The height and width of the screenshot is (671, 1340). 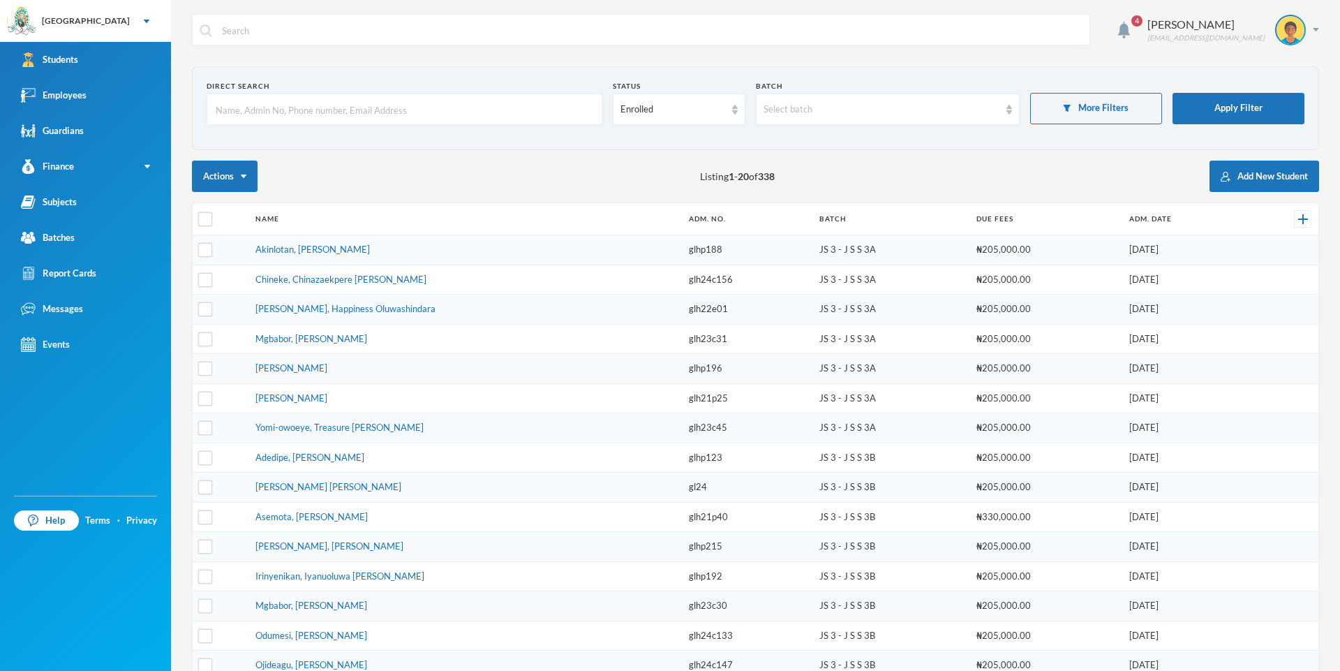 I want to click on input: Search, so click(x=651, y=30).